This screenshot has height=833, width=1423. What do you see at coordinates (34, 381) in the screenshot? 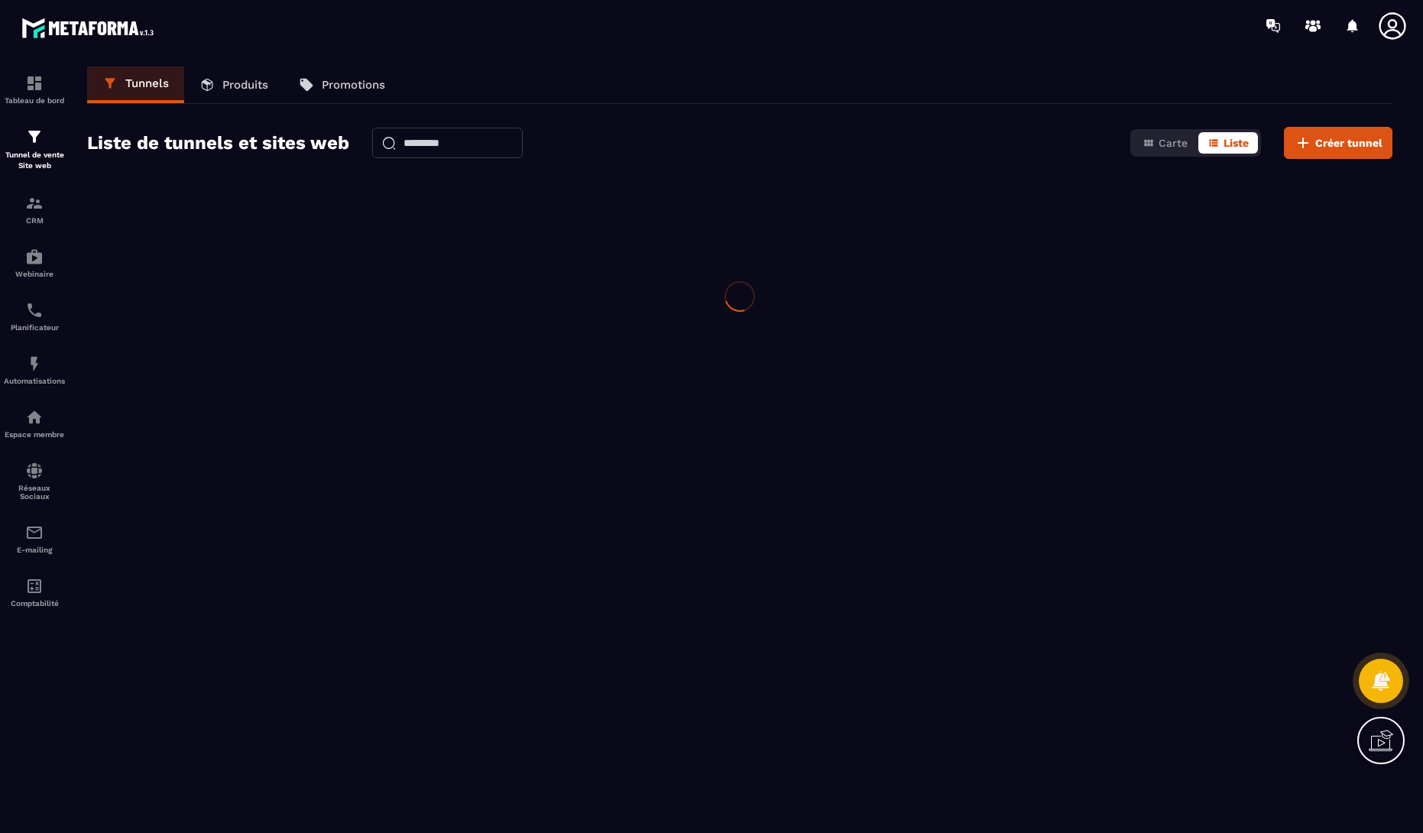
I see `p: Automatisations` at bounding box center [34, 381].